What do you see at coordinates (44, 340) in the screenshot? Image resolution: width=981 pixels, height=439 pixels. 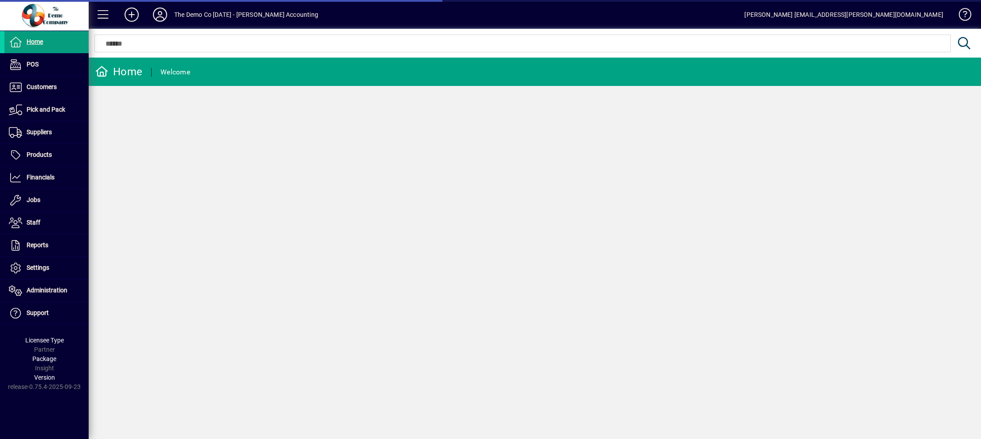 I see `span: Licensee Type` at bounding box center [44, 340].